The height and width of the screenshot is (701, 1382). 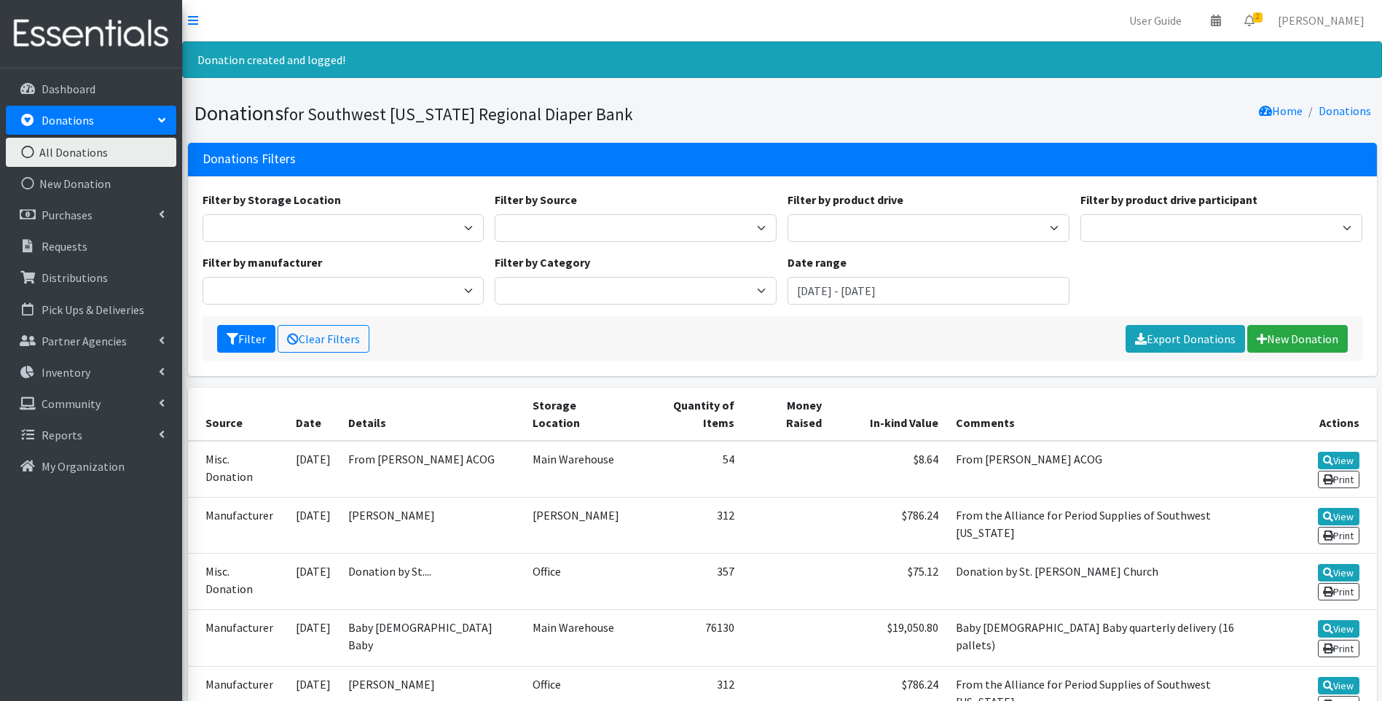 What do you see at coordinates (889, 469) in the screenshot?
I see `td: $8.64` at bounding box center [889, 469].